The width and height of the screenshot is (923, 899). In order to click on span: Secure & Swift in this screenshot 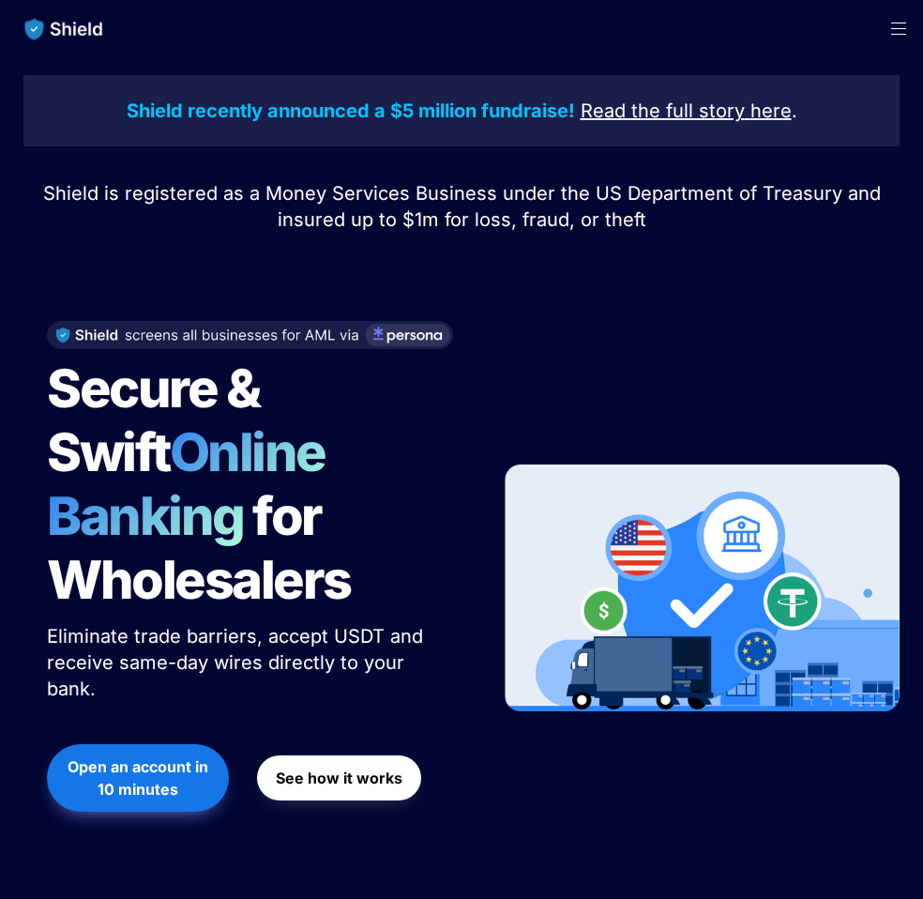, I will do `click(158, 420)`.